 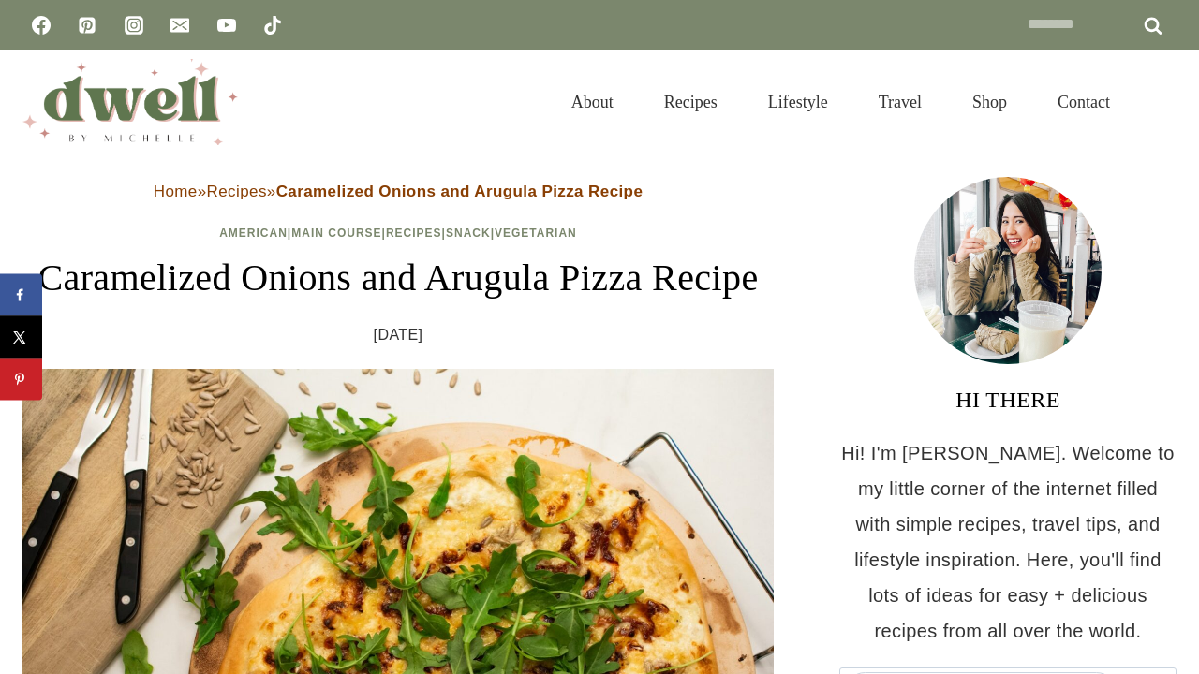 What do you see at coordinates (253, 233) in the screenshot?
I see `a: American` at bounding box center [253, 233].